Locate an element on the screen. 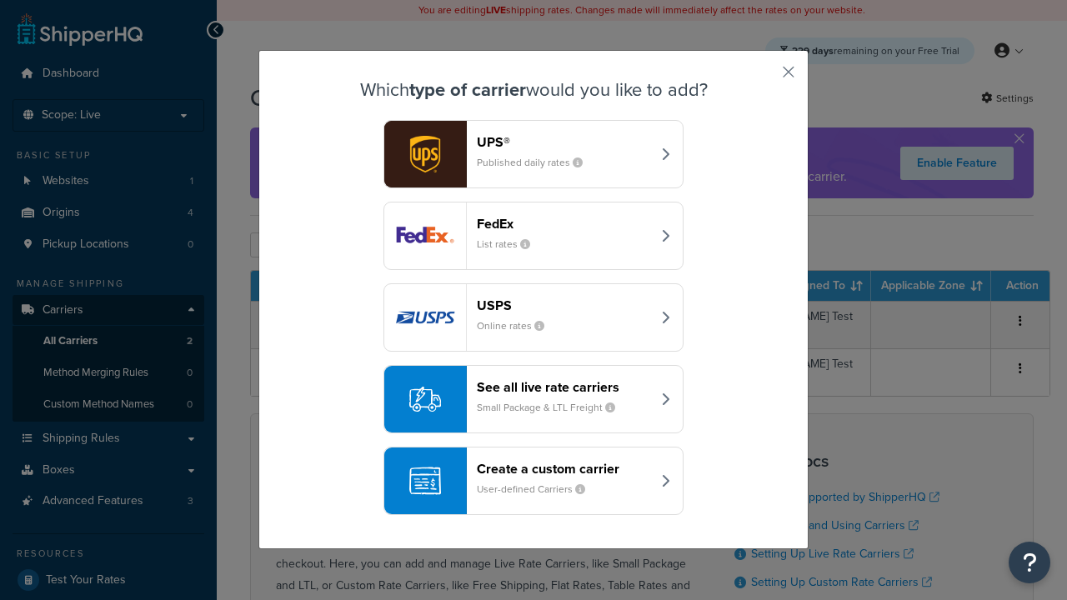 The width and height of the screenshot is (1067, 600). img: icon-carrier-liverate-becf4550.svg is located at coordinates (425, 399).